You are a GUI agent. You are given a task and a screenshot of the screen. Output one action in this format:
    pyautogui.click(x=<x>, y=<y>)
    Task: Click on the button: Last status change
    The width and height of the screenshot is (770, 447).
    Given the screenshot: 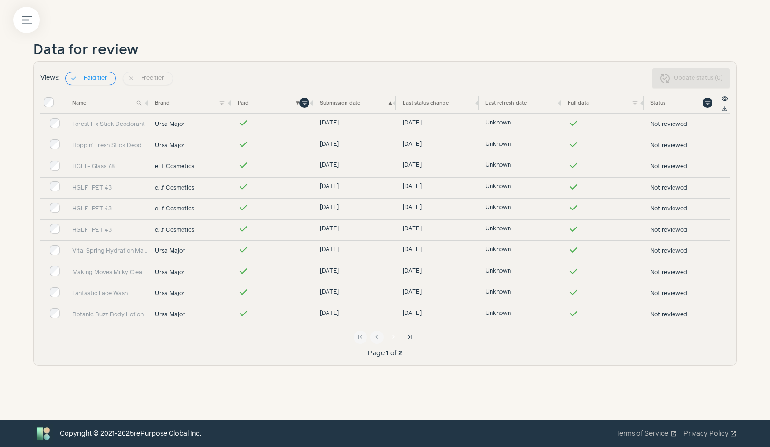 What is the action you would take?
    pyautogui.click(x=425, y=103)
    